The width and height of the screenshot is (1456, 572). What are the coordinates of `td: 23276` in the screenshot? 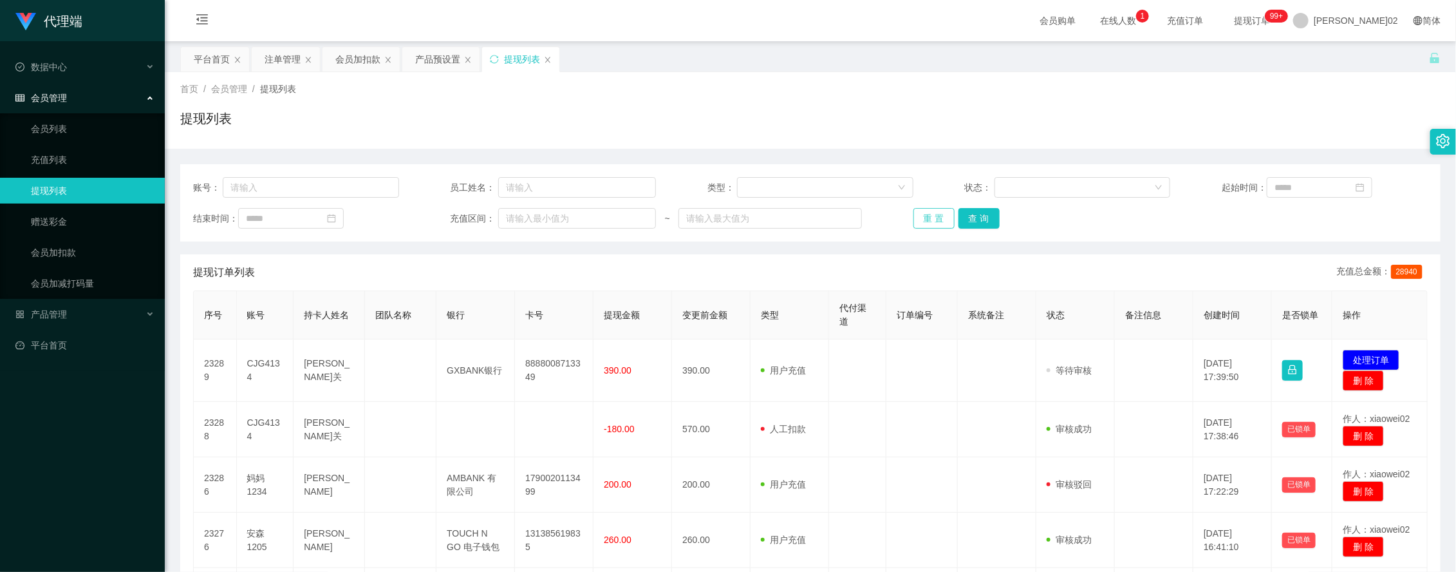 It's located at (215, 540).